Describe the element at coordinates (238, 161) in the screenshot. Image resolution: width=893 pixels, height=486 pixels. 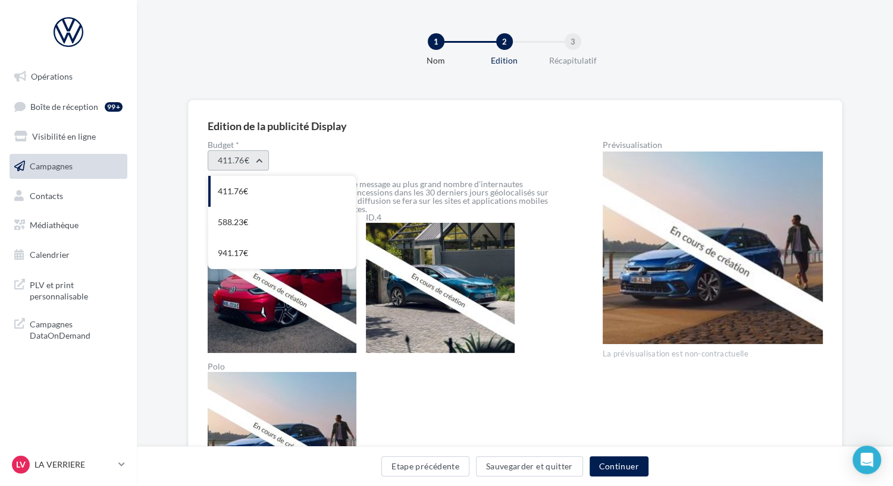
I see `button: 411.76€` at that location.